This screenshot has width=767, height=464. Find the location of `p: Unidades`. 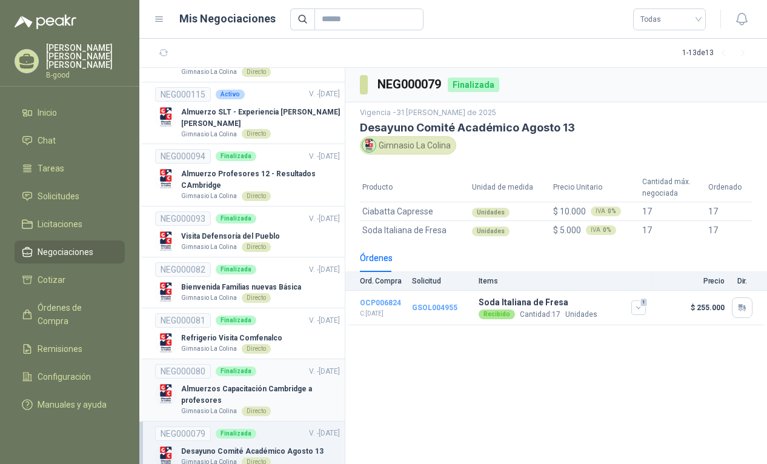

p: Unidades is located at coordinates (581, 315).